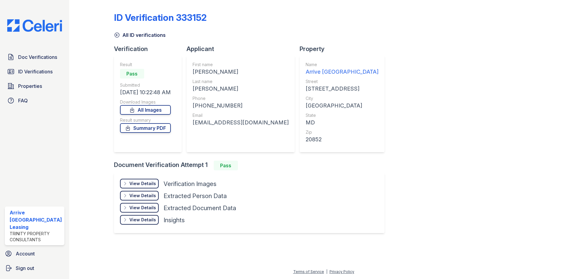 The height and width of the screenshot is (279, 578). Describe the element at coordinates (36, 237) in the screenshot. I see `div: Trinity Property Consultants` at that location.